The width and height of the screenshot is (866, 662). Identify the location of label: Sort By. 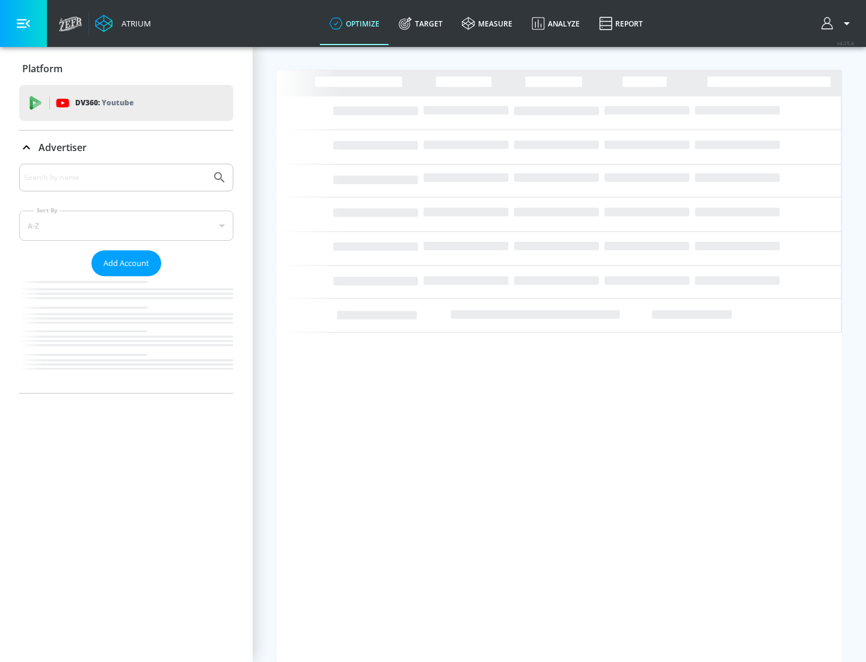
(47, 210).